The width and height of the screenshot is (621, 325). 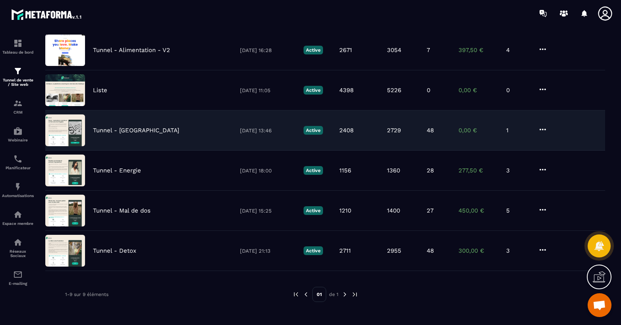 What do you see at coordinates (428, 50) in the screenshot?
I see `p: 7` at bounding box center [428, 50].